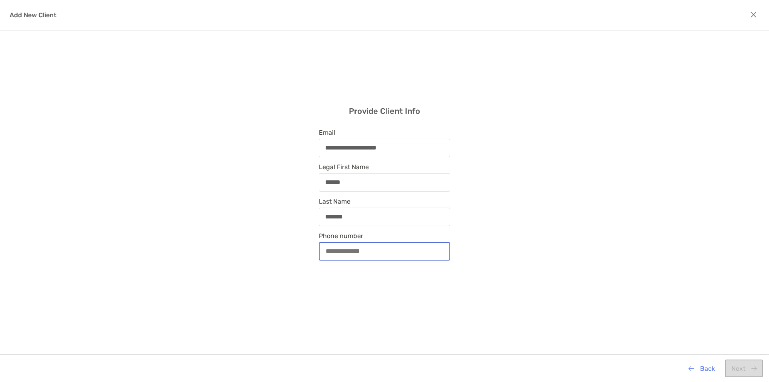 The width and height of the screenshot is (769, 382). What do you see at coordinates (385, 132) in the screenshot?
I see `span: Email` at bounding box center [385, 132].